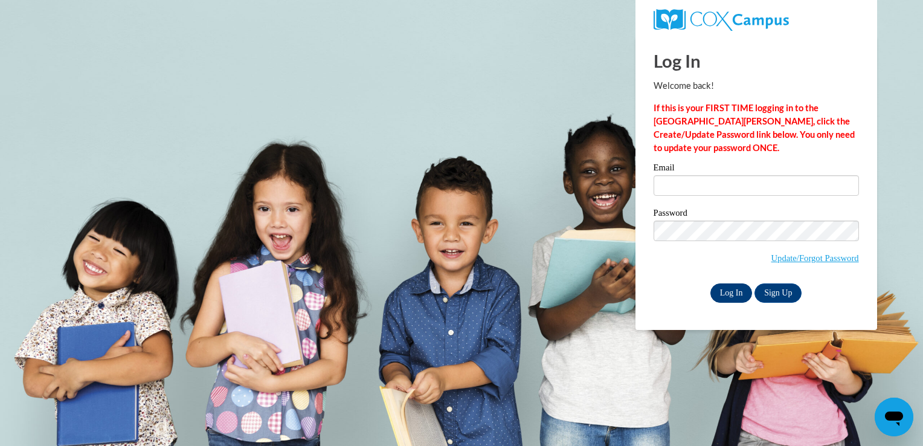 The height and width of the screenshot is (446, 923). Describe the element at coordinates (756, 86) in the screenshot. I see `p: Welcome back!` at that location.